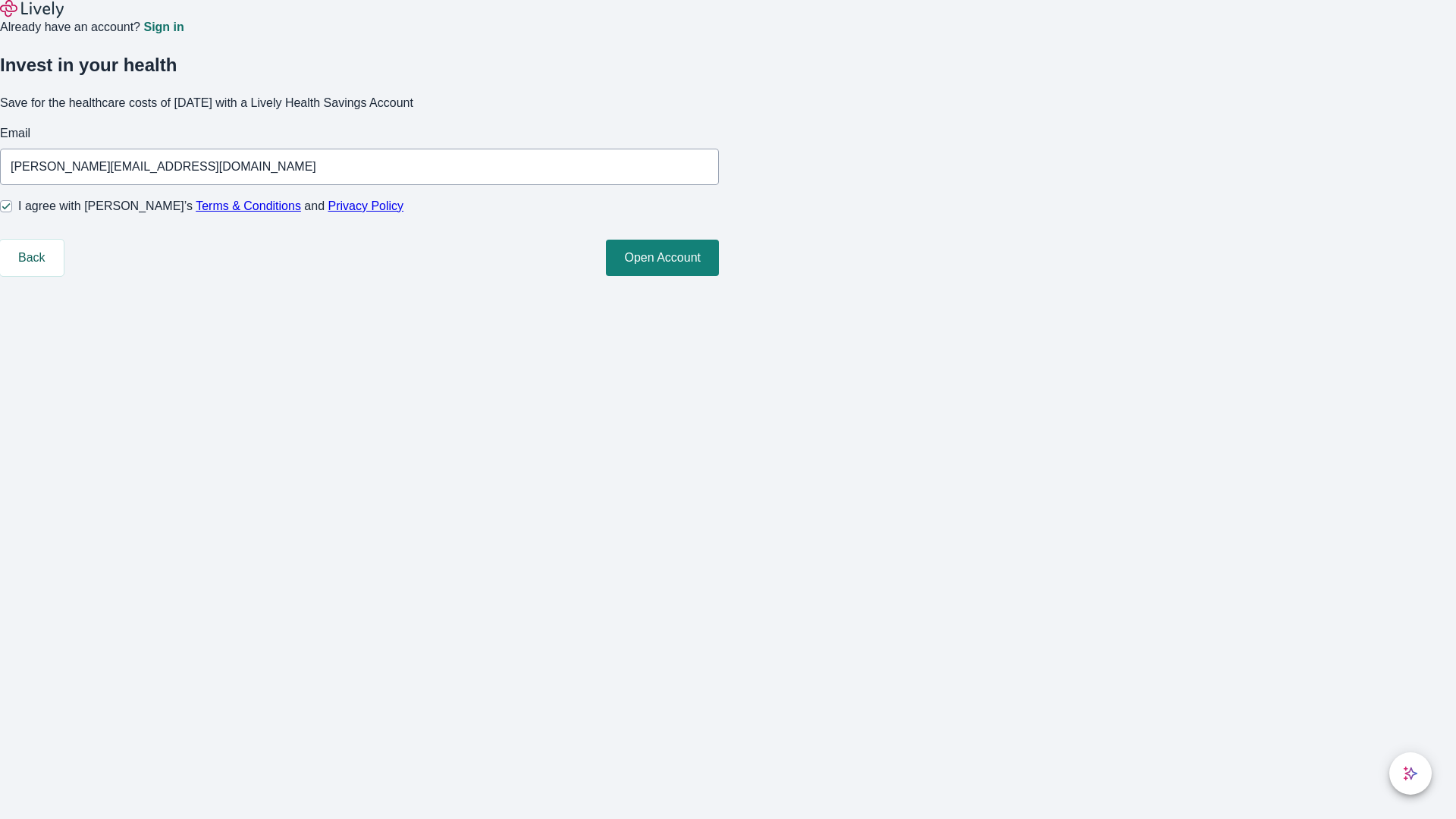 The image size is (1456, 819). Describe the element at coordinates (248, 205) in the screenshot. I see `a: Terms & Conditions` at that location.